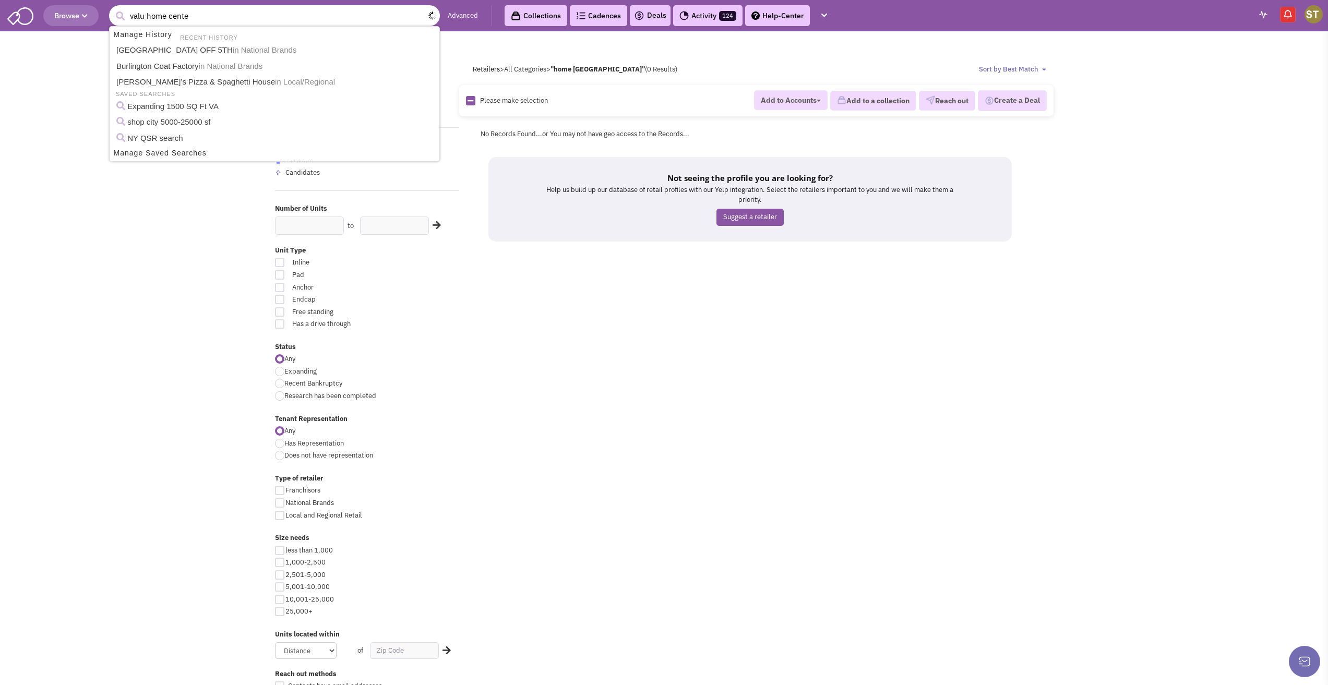  Describe the element at coordinates (329, 455) in the screenshot. I see `span: Does not have representation` at that location.